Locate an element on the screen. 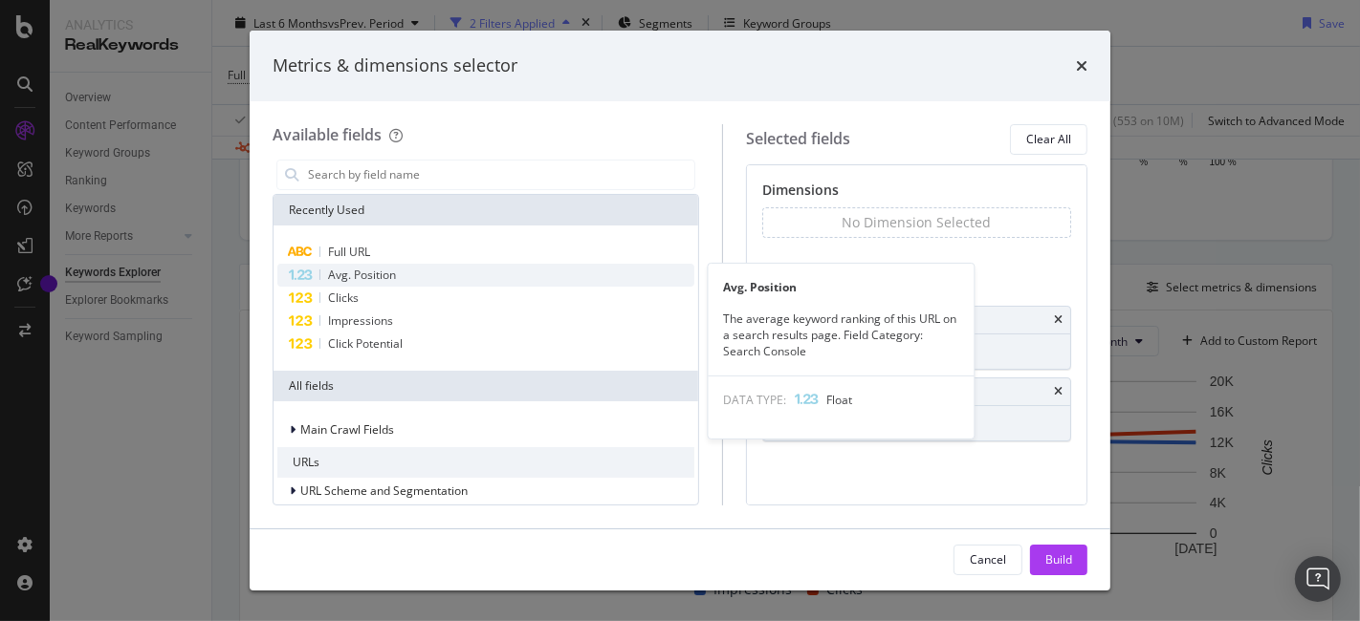  input: Search by field name is located at coordinates (500, 175).